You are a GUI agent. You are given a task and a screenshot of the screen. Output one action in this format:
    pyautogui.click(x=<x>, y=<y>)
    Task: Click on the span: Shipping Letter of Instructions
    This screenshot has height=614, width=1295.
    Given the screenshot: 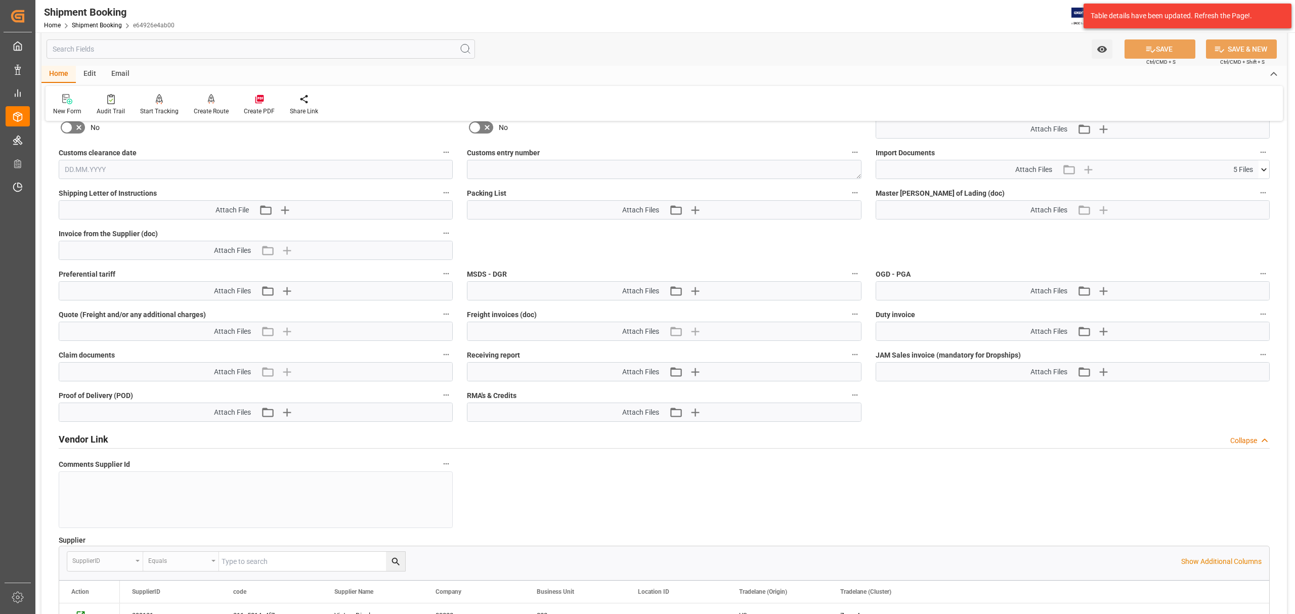 What is the action you would take?
    pyautogui.click(x=108, y=193)
    